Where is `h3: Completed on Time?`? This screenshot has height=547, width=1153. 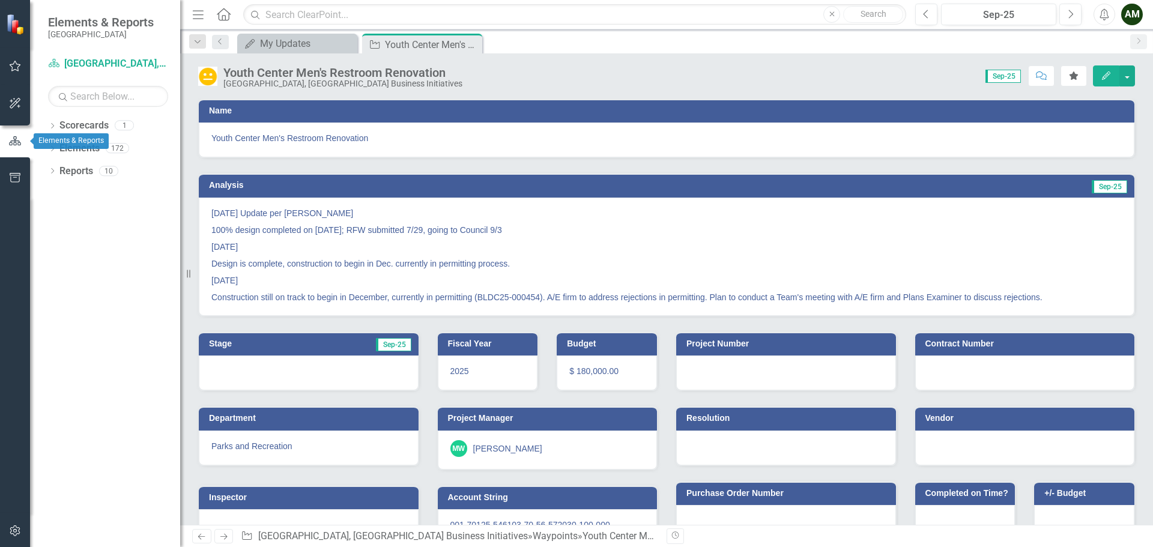 h3: Completed on Time? is located at coordinates (967, 493).